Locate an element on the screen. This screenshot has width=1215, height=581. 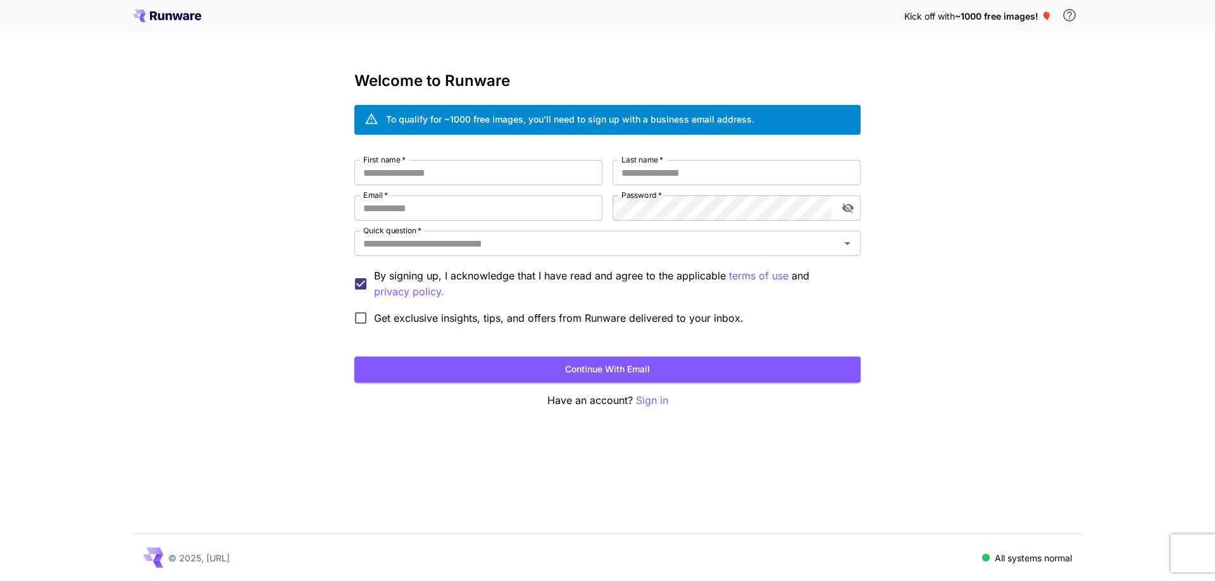
p: Have an account? is located at coordinates (607, 400).